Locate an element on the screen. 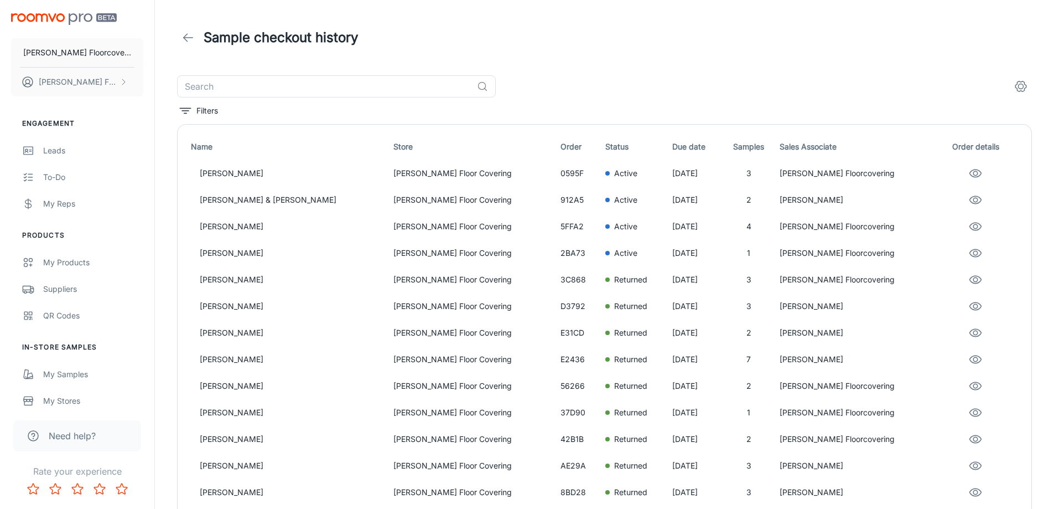  button: Rate 3 star is located at coordinates (77, 489).